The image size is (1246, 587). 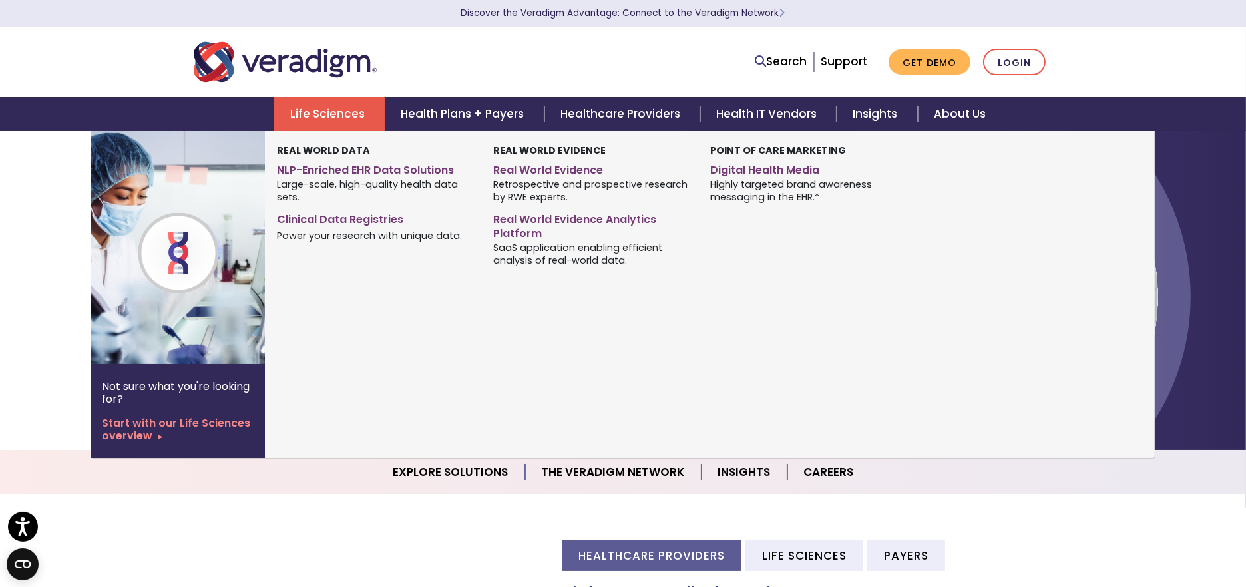 I want to click on a: Life Sciences, so click(x=330, y=114).